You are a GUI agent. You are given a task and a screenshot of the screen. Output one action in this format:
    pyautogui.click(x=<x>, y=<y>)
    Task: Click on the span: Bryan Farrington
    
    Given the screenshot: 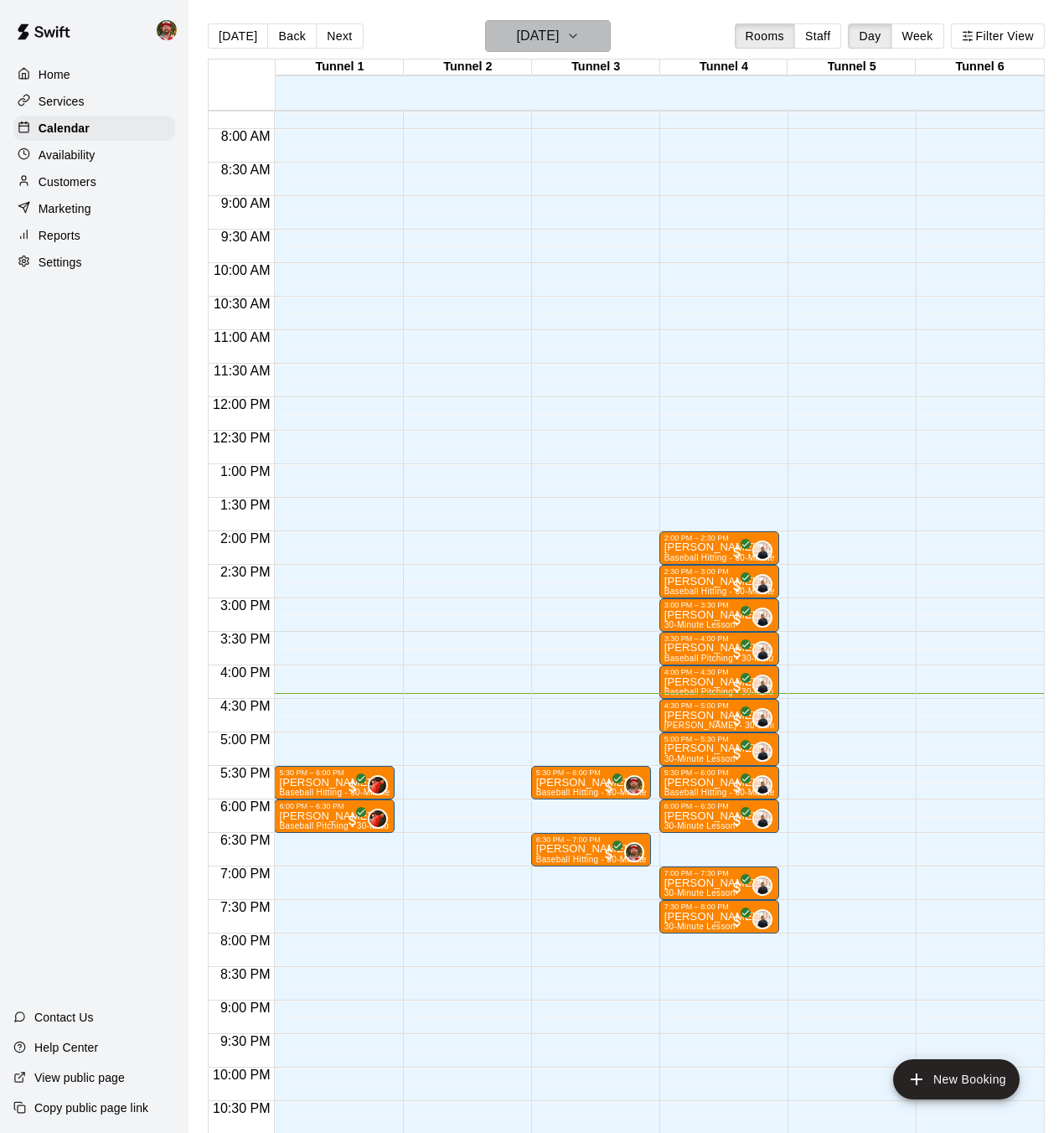 What is the action you would take?
    pyautogui.click(x=637, y=853)
    